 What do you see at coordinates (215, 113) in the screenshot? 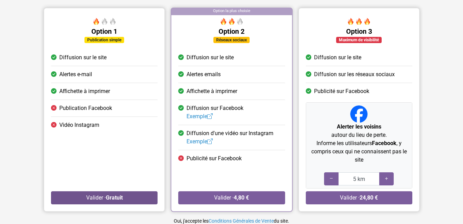
I see `span: Diffusion sur Facebook` at bounding box center [215, 113].